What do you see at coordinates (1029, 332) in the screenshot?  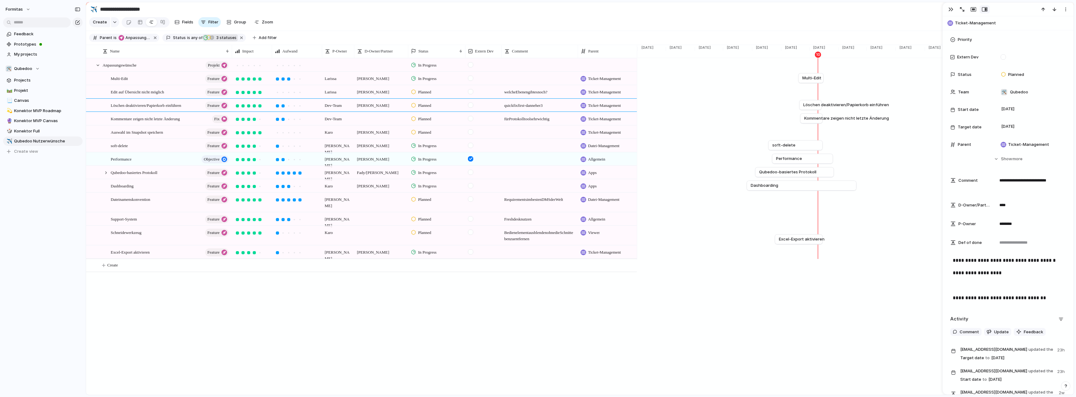 I see `button: Feedback` at bounding box center [1029, 332].